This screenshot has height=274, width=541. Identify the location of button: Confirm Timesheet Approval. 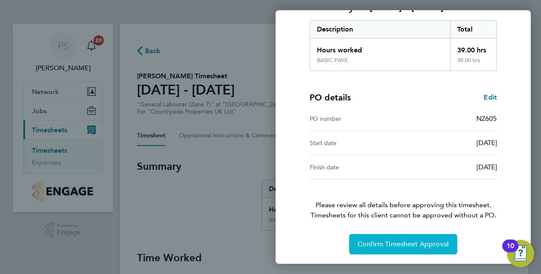
(403, 244).